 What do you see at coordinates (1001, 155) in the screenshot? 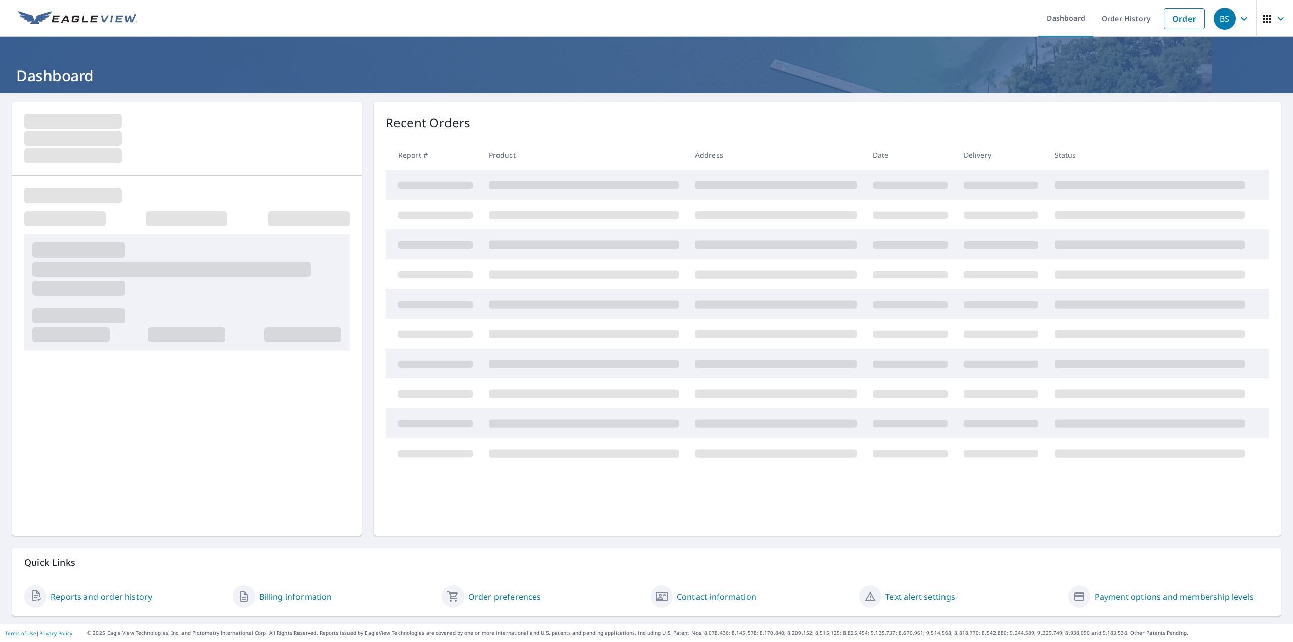
I see `th: Delivery` at bounding box center [1001, 155].